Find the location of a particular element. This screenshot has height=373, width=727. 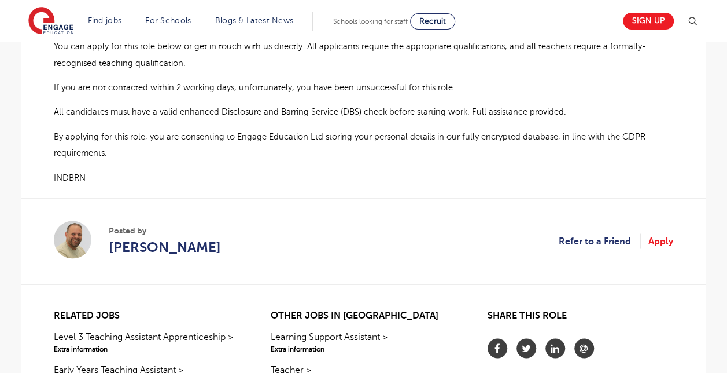

a: Level 3 Teaching Assistant Apprenticeship >Extra information is located at coordinates (146, 341).